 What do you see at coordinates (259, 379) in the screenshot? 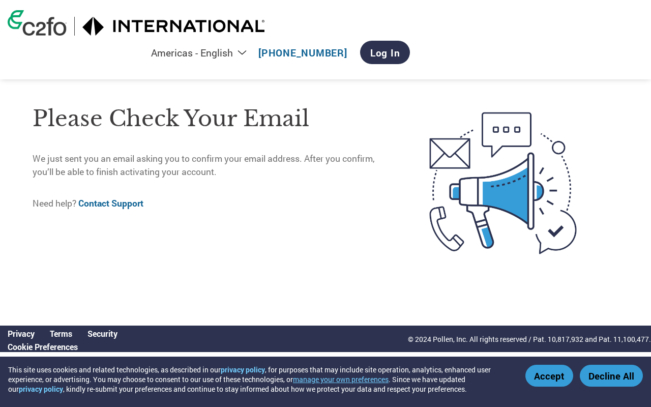
I see `div: This site uses cookies and related technologies, as described in our , for purposes that may incl...` at bounding box center [259, 379].